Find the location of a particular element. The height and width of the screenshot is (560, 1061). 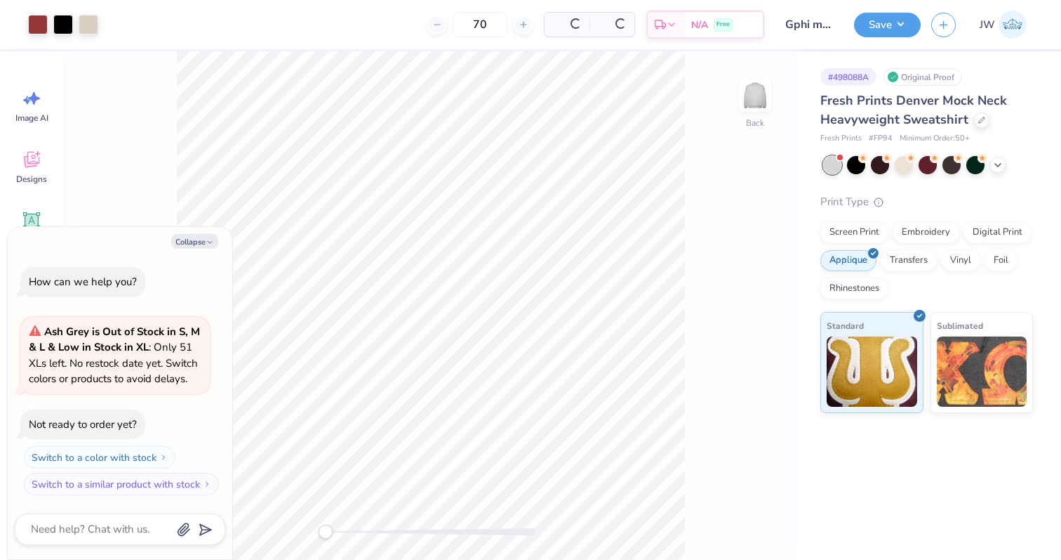

div: Back is located at coordinates (755, 123).